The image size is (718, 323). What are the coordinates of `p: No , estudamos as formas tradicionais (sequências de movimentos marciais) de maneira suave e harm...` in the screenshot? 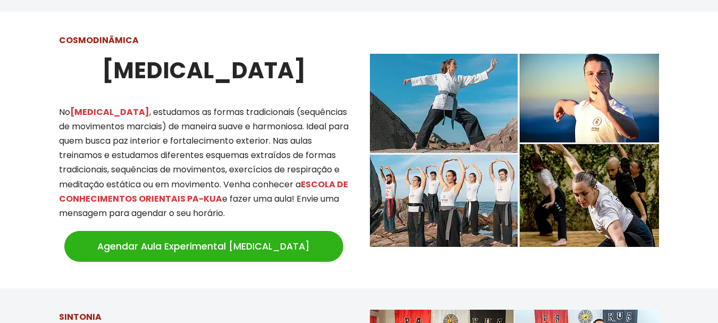 It's located at (204, 163).